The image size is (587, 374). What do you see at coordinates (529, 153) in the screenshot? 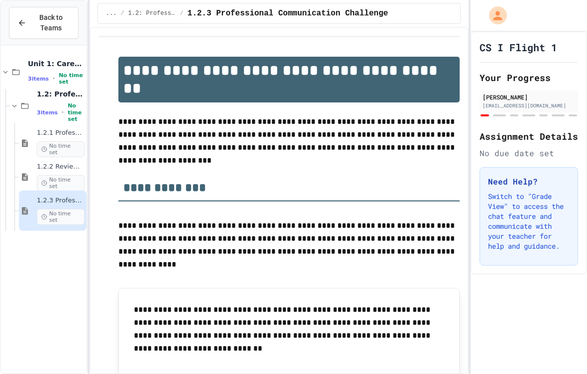
I see `div: No due date set` at bounding box center [529, 153].